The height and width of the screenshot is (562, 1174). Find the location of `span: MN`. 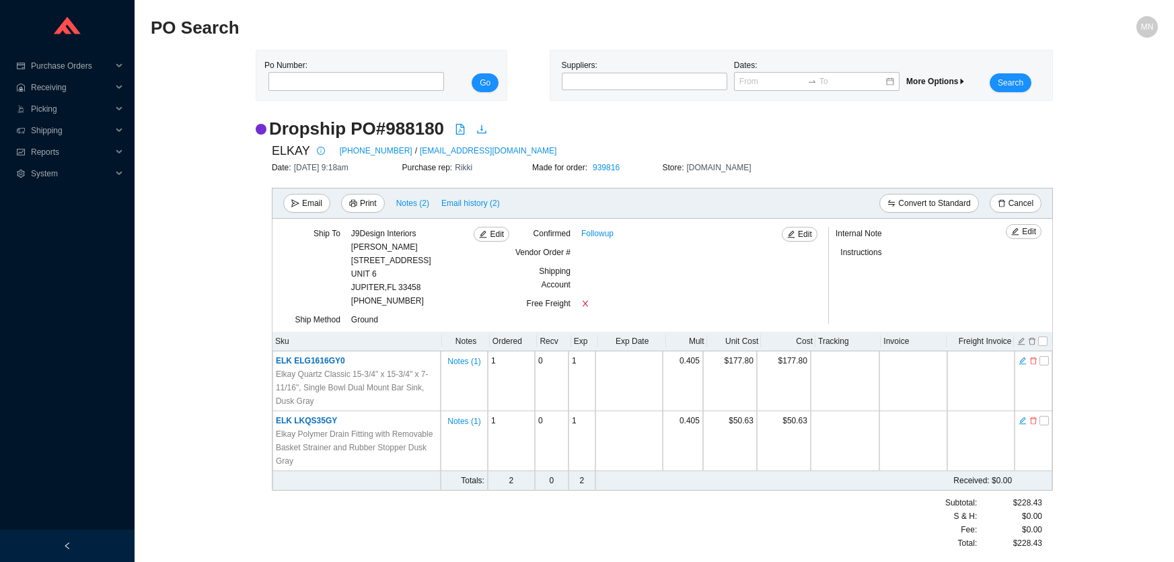

span: MN is located at coordinates (1147, 27).